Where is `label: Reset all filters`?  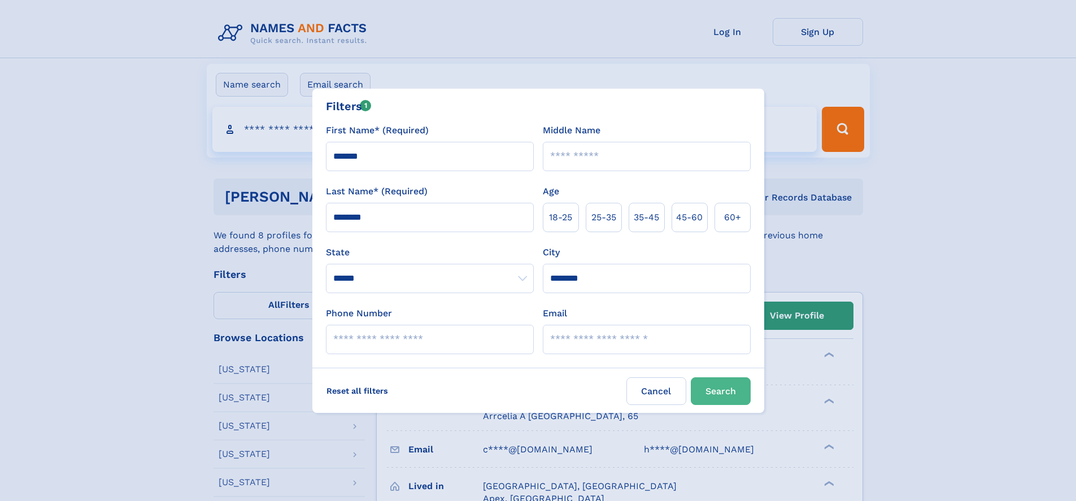 label: Reset all filters is located at coordinates (357, 391).